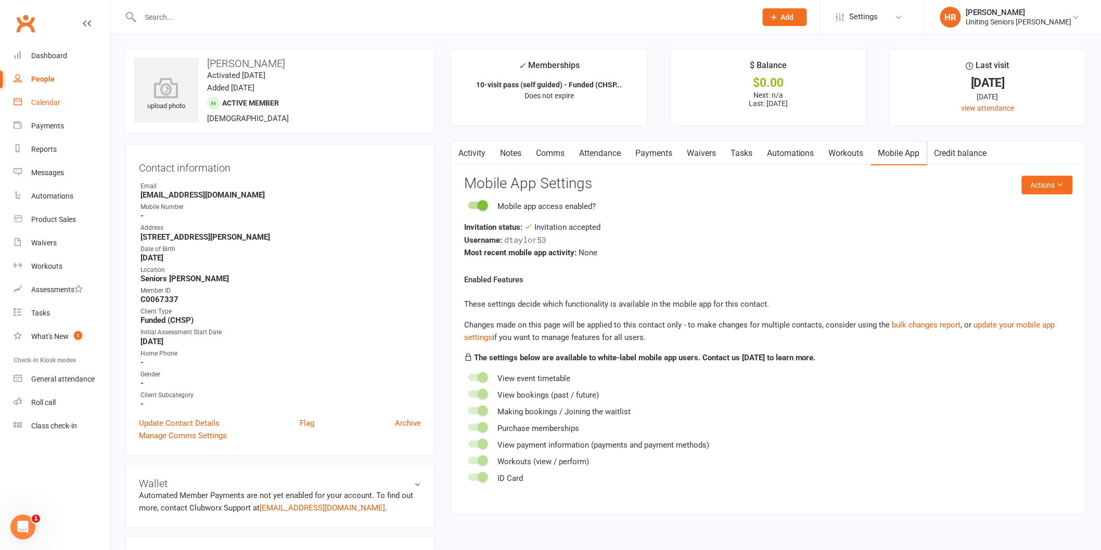  Describe the element at coordinates (280, 207) in the screenshot. I see `div: Mobile Number` at that location.